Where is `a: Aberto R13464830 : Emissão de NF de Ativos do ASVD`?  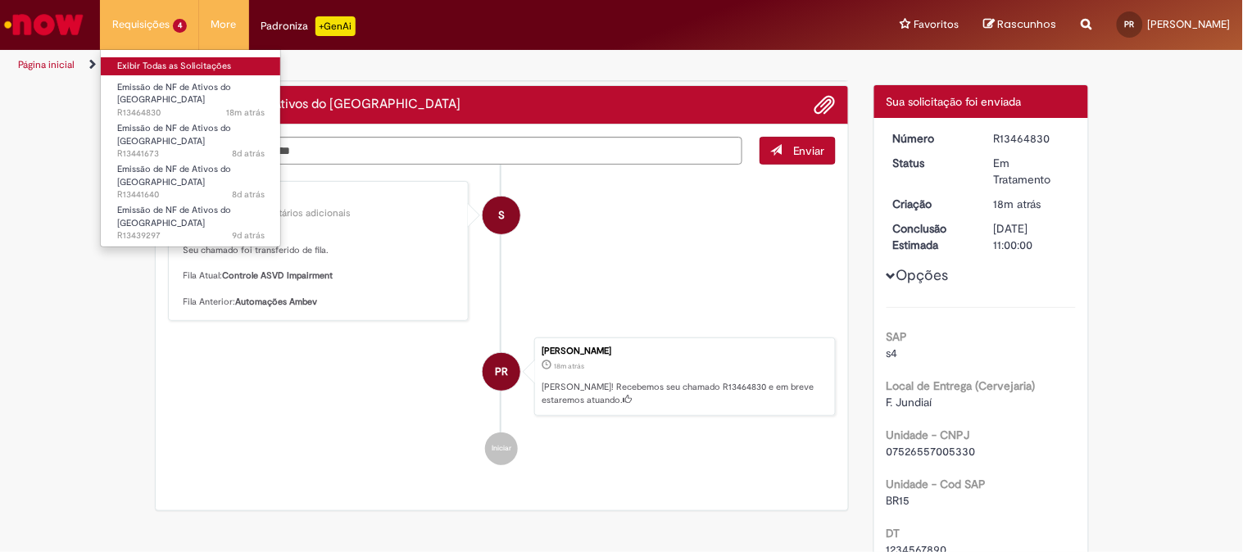
a: Aberto R13464830 : Emissão de NF de Ativos do ASVD is located at coordinates (191, 96).